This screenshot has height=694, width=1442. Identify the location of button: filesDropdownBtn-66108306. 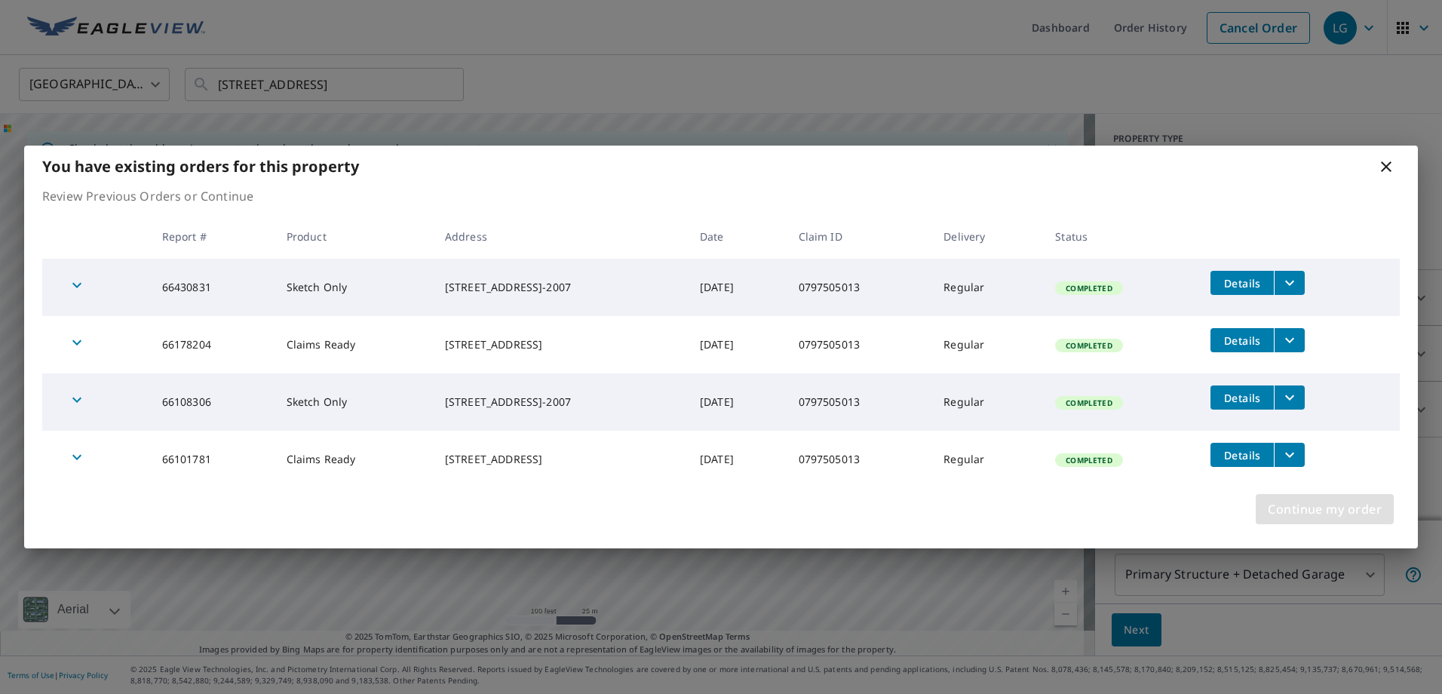
(1289, 397).